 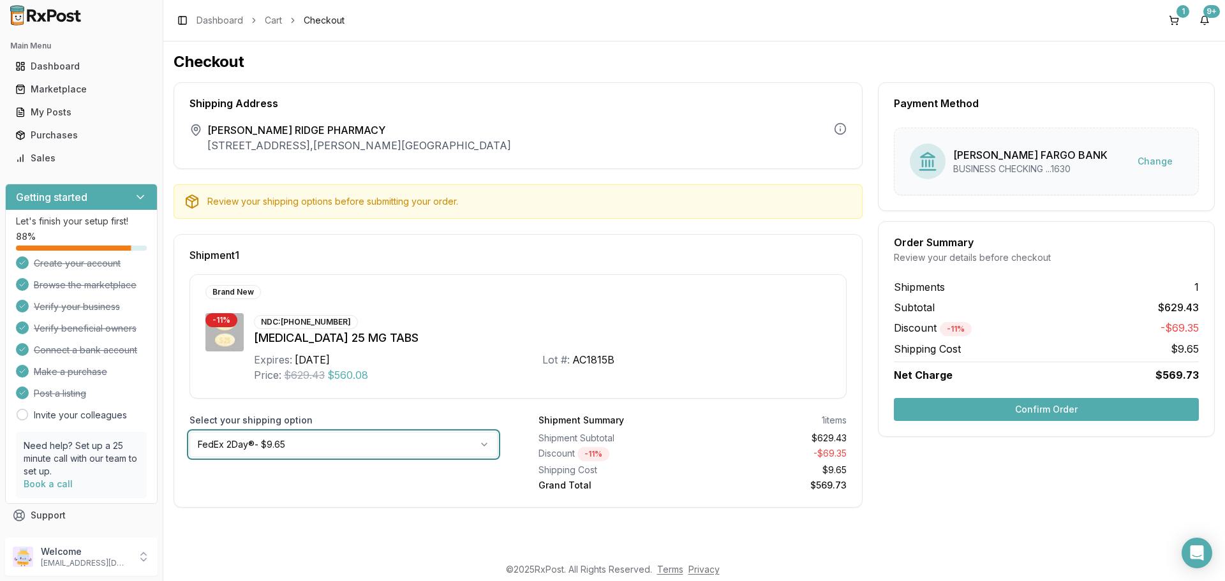 I want to click on a: Invite your colleagues, so click(x=80, y=415).